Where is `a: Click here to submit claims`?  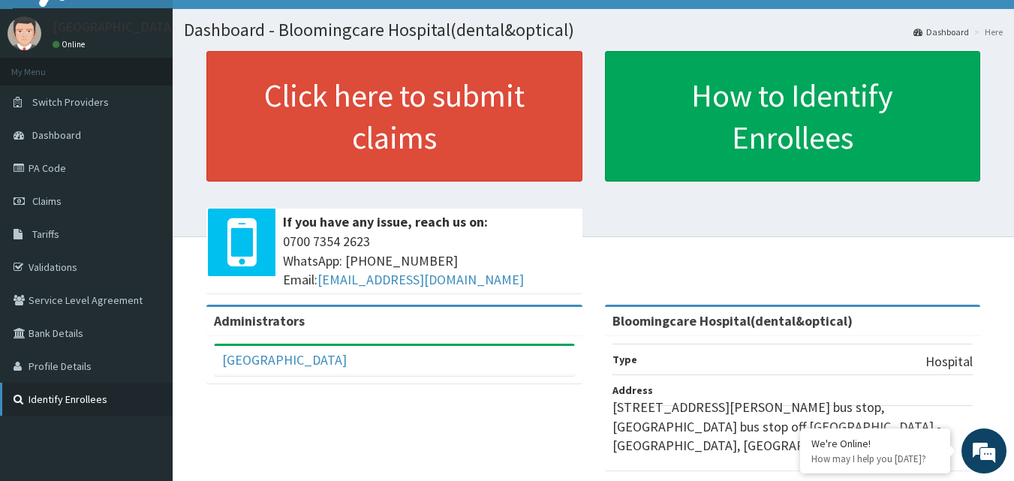 a: Click here to submit claims is located at coordinates (394, 116).